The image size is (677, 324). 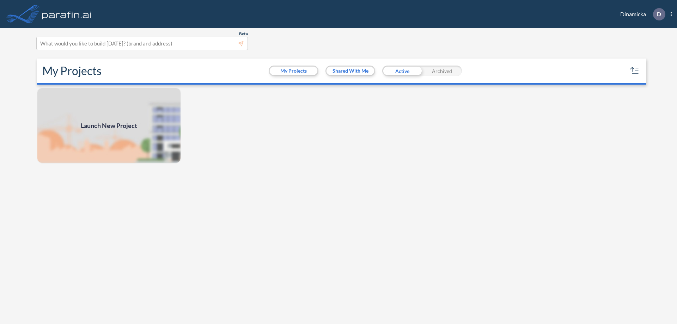 I want to click on p: D, so click(x=659, y=14).